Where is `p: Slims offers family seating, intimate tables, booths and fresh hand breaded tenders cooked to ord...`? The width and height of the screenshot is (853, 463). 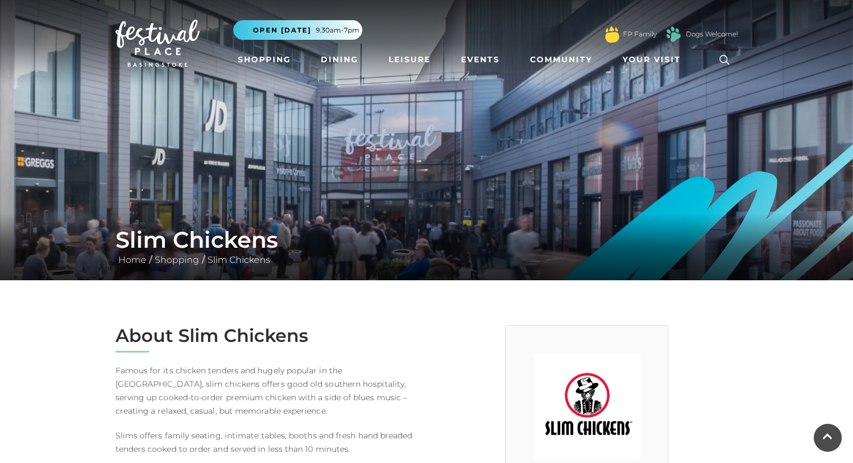 p: Slims offers family seating, intimate tables, booths and fresh hand breaded tenders cooked to ord... is located at coordinates (267, 442).